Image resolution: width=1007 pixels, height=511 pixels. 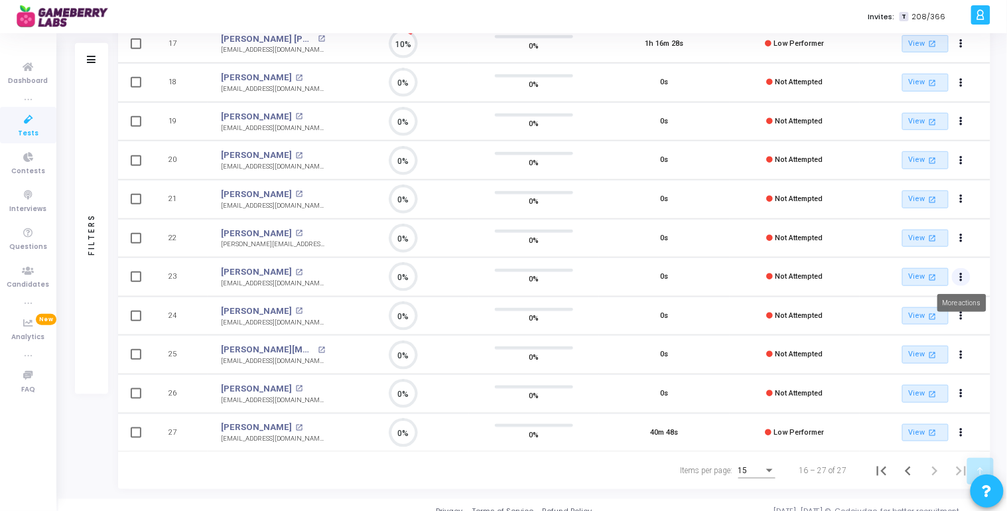 What do you see at coordinates (66, 17) in the screenshot?
I see `img: logo` at bounding box center [66, 17].